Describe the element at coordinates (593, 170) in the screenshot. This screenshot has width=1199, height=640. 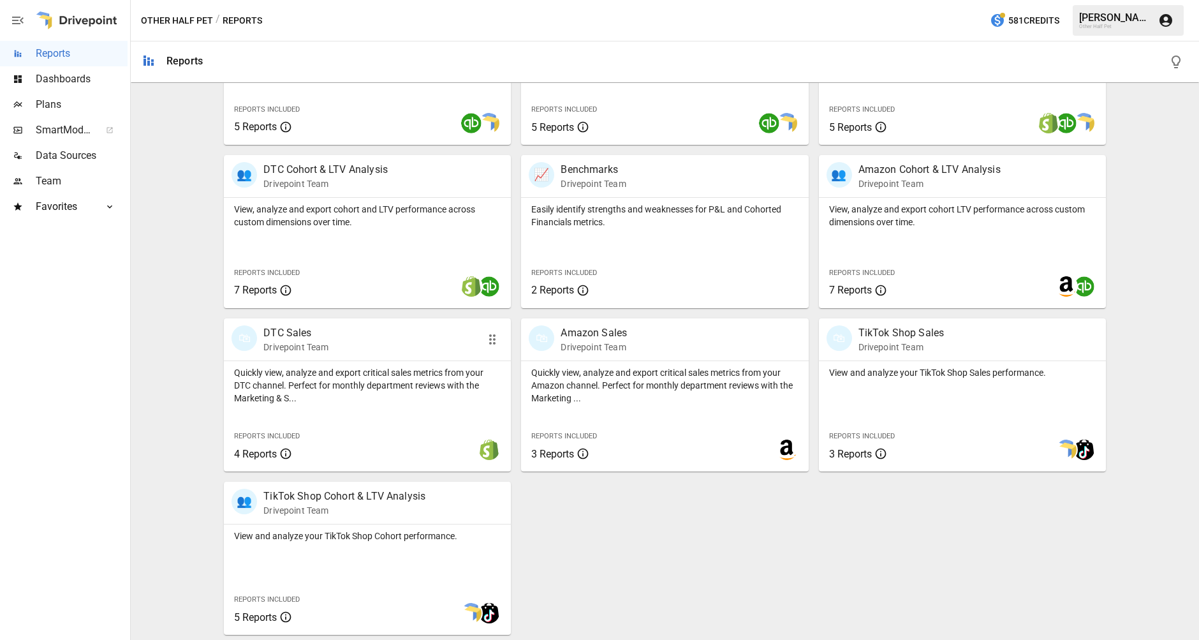
I see `p: Benchmarks` at that location.